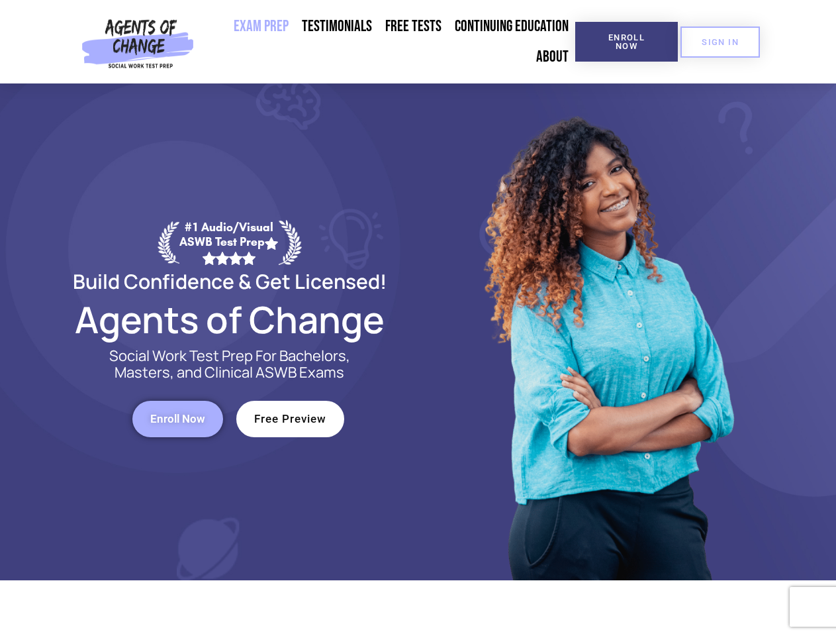  I want to click on h2: Agents of Change, so click(230, 319).